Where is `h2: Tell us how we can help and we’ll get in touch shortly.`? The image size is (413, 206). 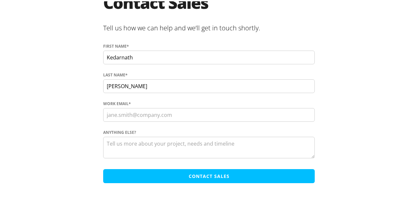
h2: Tell us how we can help and we’ll get in touch shortly. is located at coordinates (209, 27).